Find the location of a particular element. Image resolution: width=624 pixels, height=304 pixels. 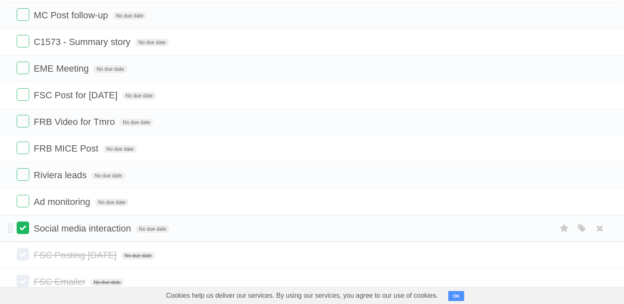

span: FRB Video for Tmro is located at coordinates (75, 122).